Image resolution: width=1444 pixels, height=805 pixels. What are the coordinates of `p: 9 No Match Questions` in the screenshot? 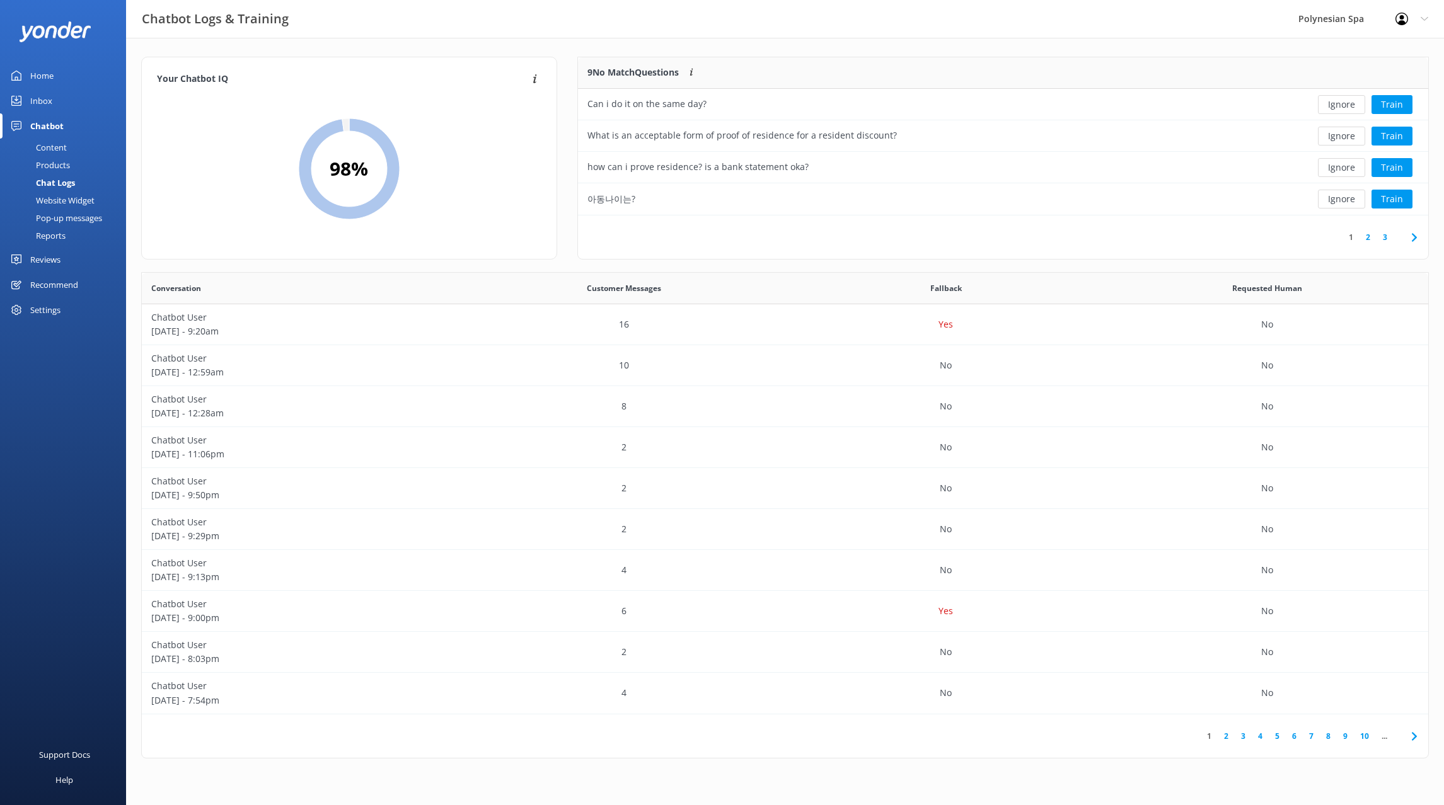 It's located at (633, 72).